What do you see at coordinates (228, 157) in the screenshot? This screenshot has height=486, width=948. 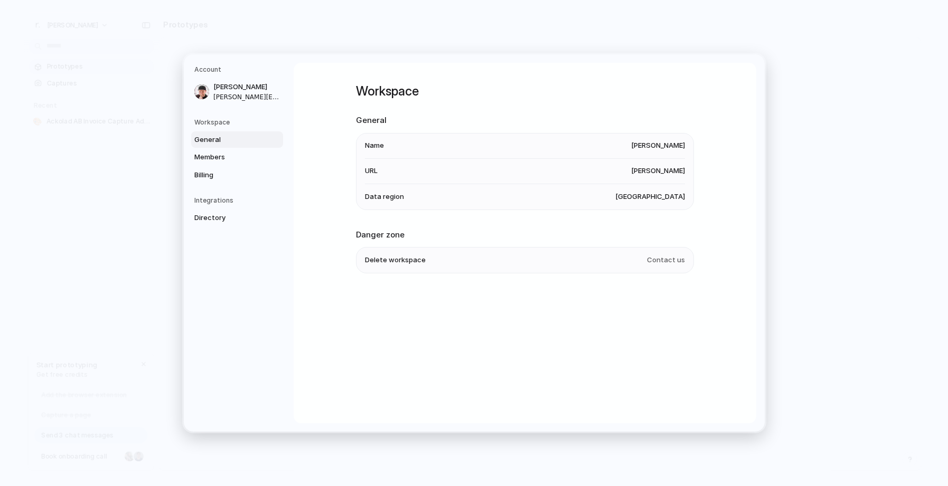 I see `span: Members` at bounding box center [228, 157].